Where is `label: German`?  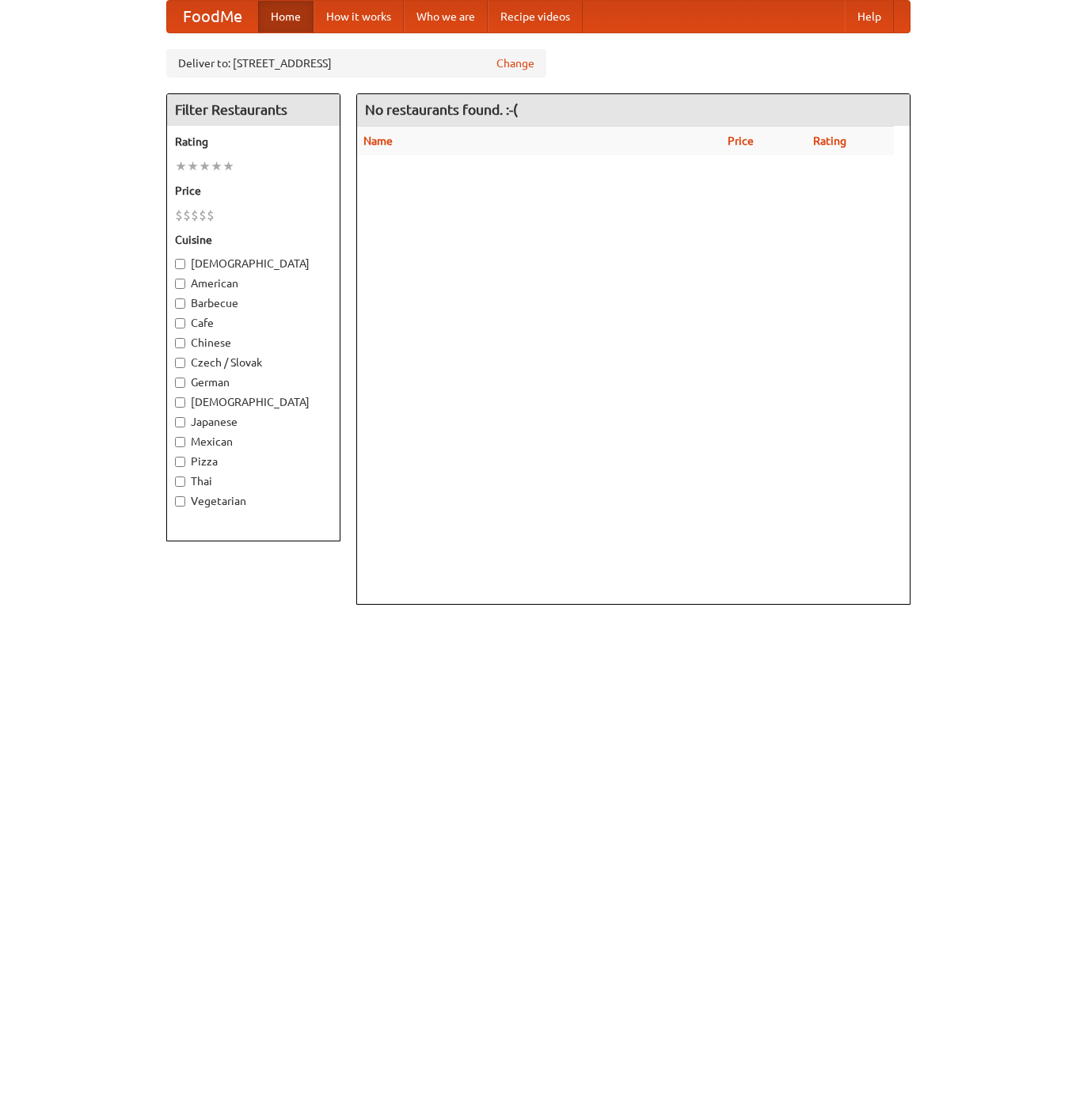 label: German is located at coordinates (253, 382).